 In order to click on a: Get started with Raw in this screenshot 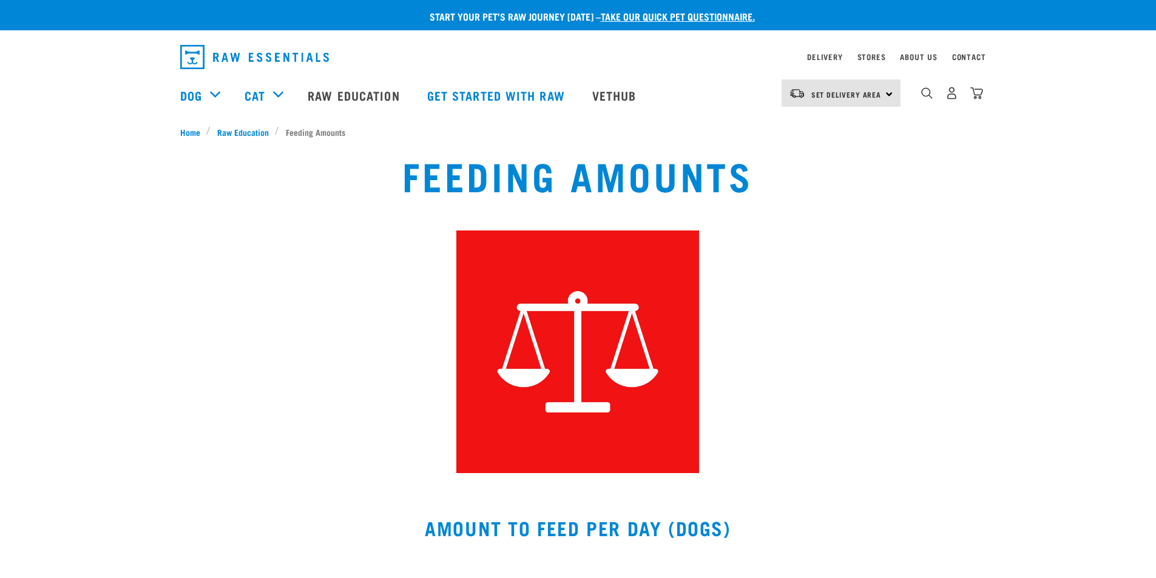, I will do `click(498, 95)`.